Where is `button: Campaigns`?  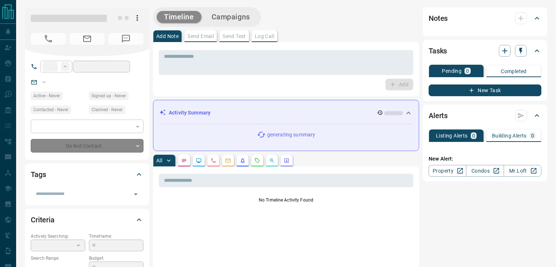 button: Campaigns is located at coordinates (230, 17).